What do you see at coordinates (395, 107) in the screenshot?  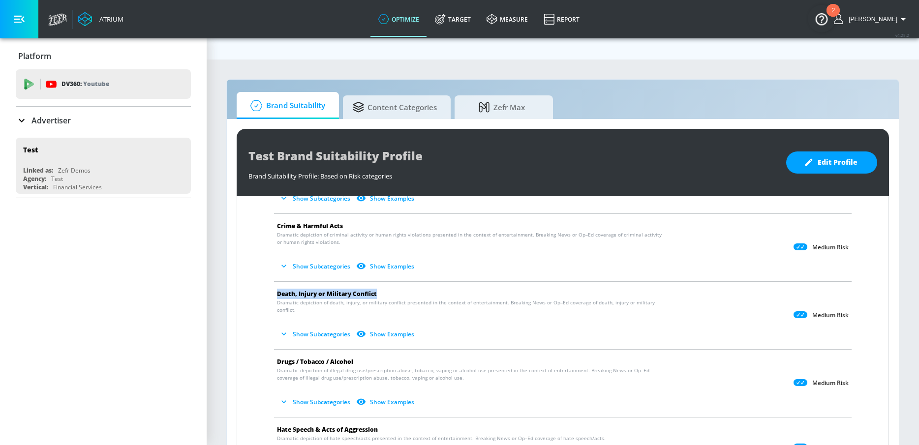 I see `span: Content Categories` at bounding box center [395, 107].